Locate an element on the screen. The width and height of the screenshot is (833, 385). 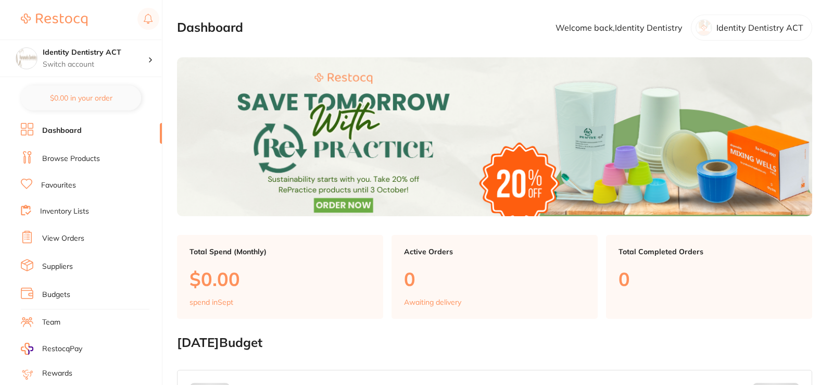
a: Team is located at coordinates (51, 322).